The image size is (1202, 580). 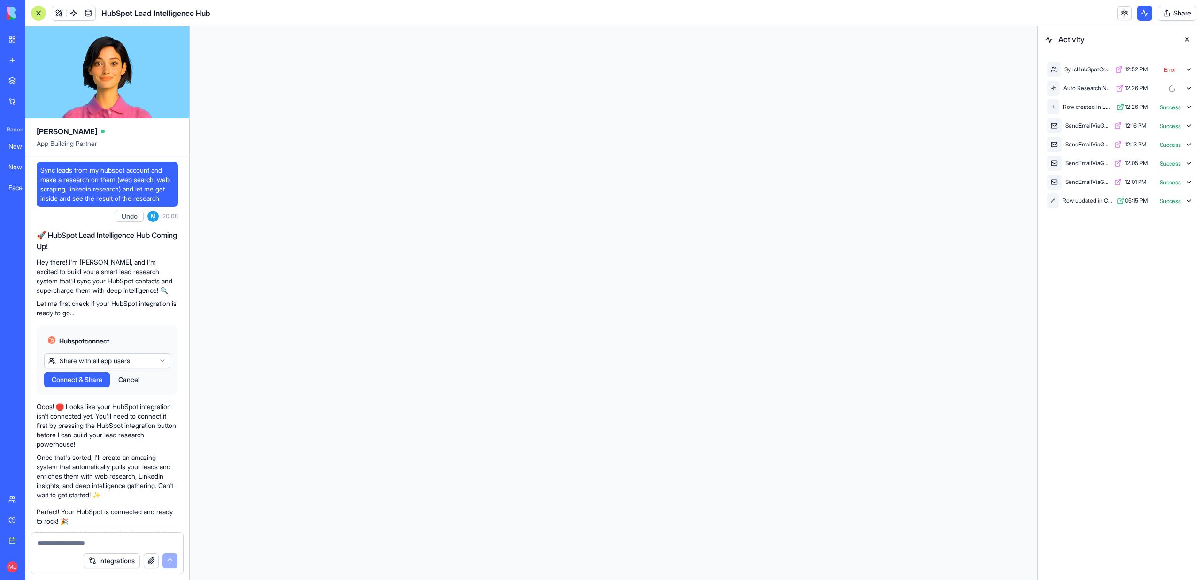 What do you see at coordinates (156, 13) in the screenshot?
I see `h1: HubSpot Lead Intelligence Hub` at bounding box center [156, 13].